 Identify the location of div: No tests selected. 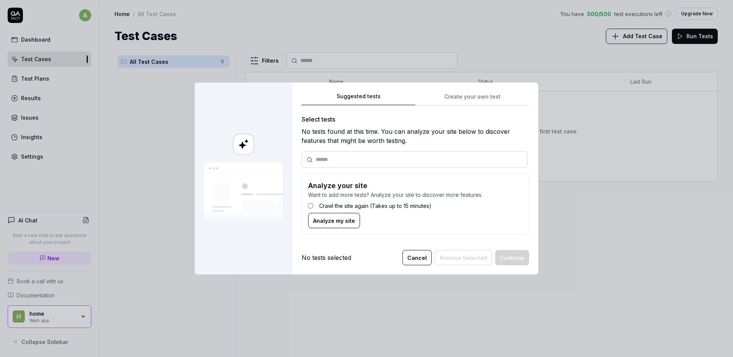
(327, 257).